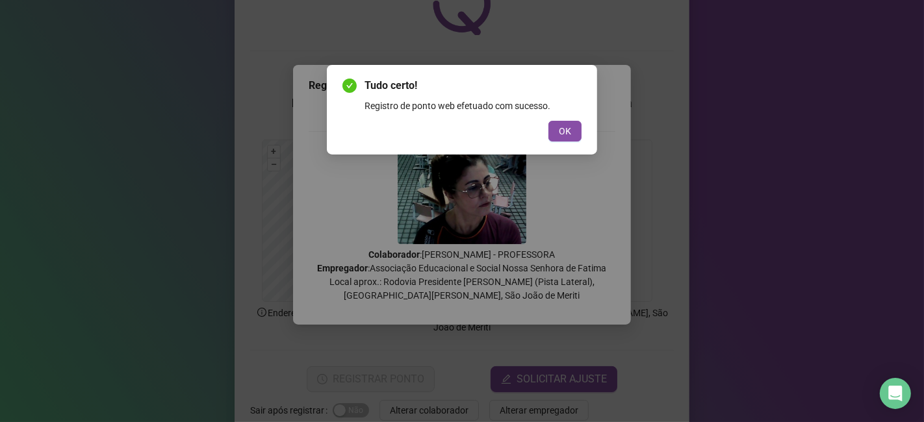 The width and height of the screenshot is (924, 422). I want to click on div: Registro de ponto web efetuado com sucesso., so click(473, 106).